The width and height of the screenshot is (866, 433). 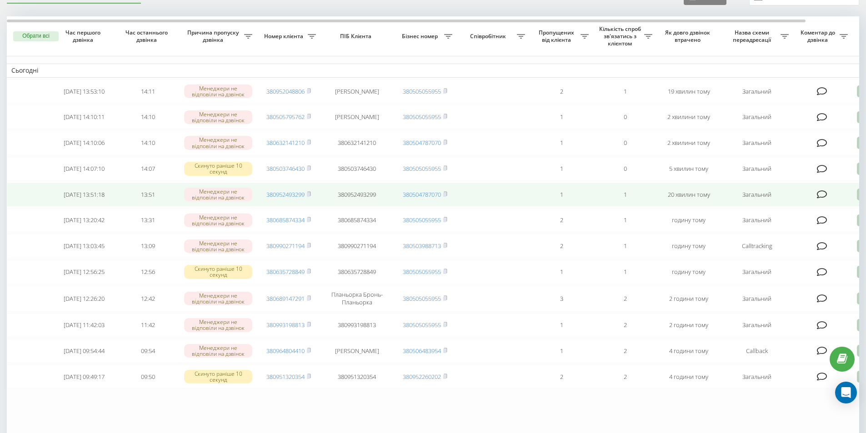 I want to click on span: ПІБ Клієнта, so click(x=357, y=36).